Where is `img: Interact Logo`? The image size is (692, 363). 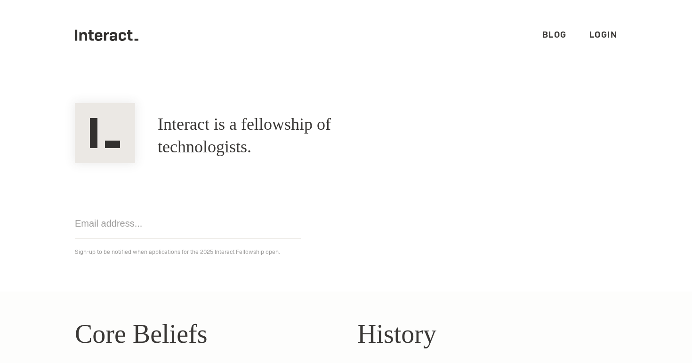 img: Interact Logo is located at coordinates (105, 133).